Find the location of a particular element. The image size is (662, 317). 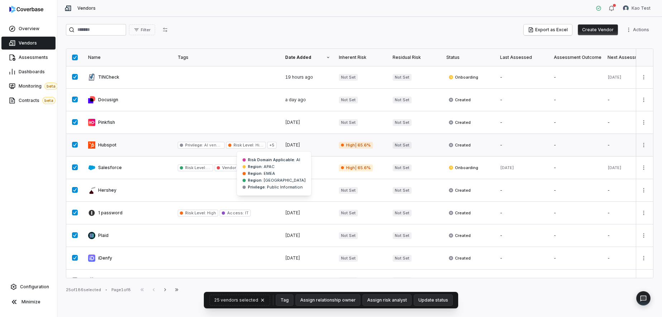

button: Export as Excel is located at coordinates (548, 30).